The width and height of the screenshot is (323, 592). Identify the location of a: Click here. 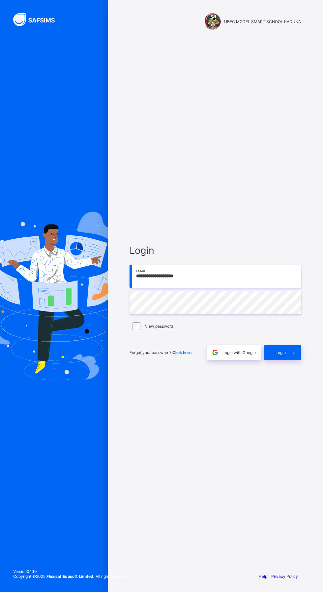
(182, 353).